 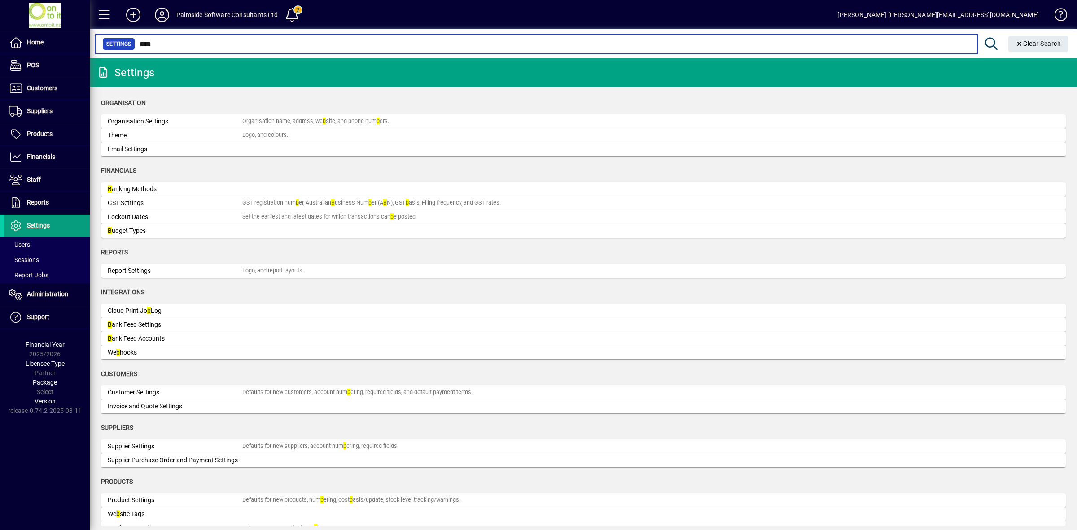 What do you see at coordinates (583, 446) in the screenshot?
I see `a: Supplier SettingsDefaults for new suppliers, account numbering, required fields.` at bounding box center [583, 446].